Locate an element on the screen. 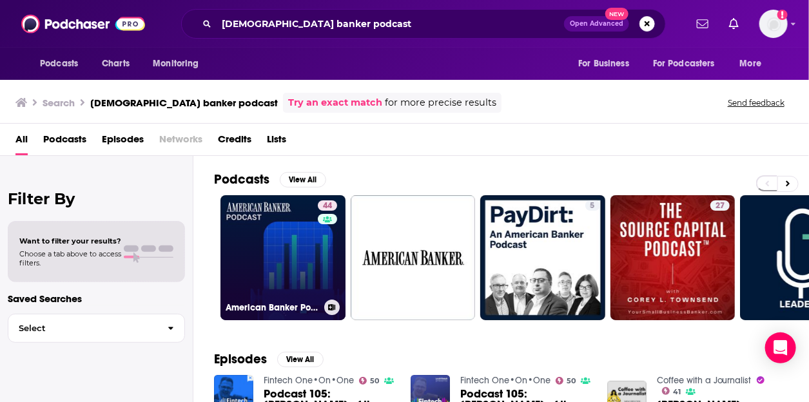 This screenshot has height=402, width=809. img: Podchaser - Follow, Share and Rate Podcasts is located at coordinates (83, 24).